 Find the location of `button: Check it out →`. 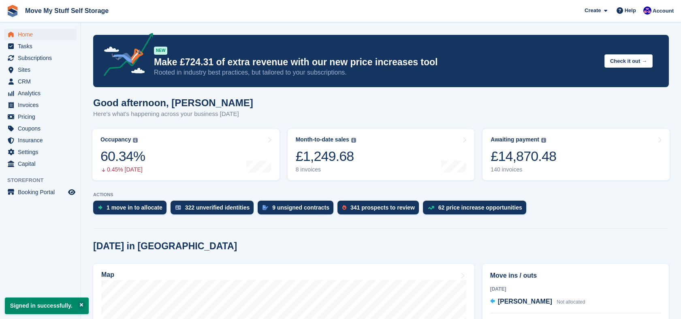

button: Check it out → is located at coordinates (628, 61).